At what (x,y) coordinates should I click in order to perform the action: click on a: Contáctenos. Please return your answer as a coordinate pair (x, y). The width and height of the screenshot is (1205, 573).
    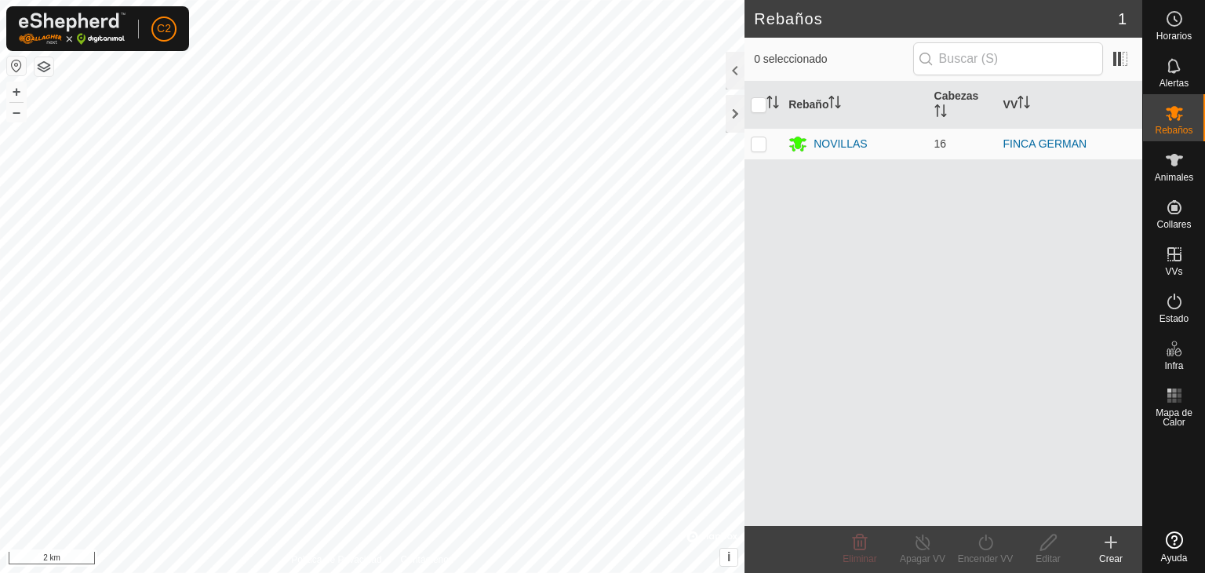
    Looking at the image, I should click on (427, 559).